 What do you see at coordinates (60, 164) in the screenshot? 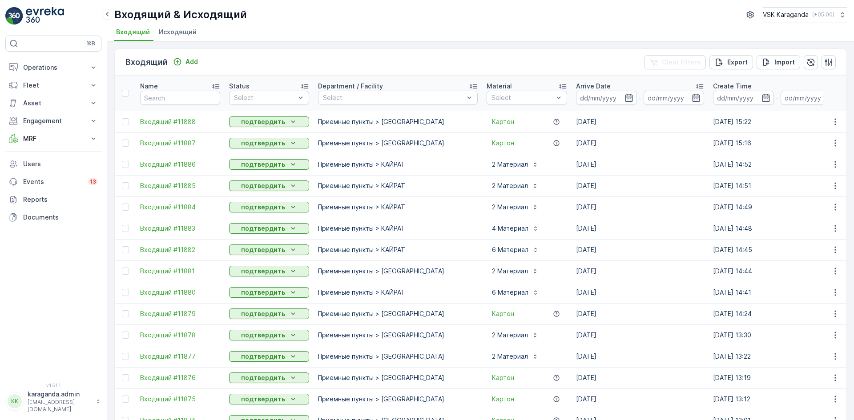
I see `p: Users` at bounding box center [60, 164].